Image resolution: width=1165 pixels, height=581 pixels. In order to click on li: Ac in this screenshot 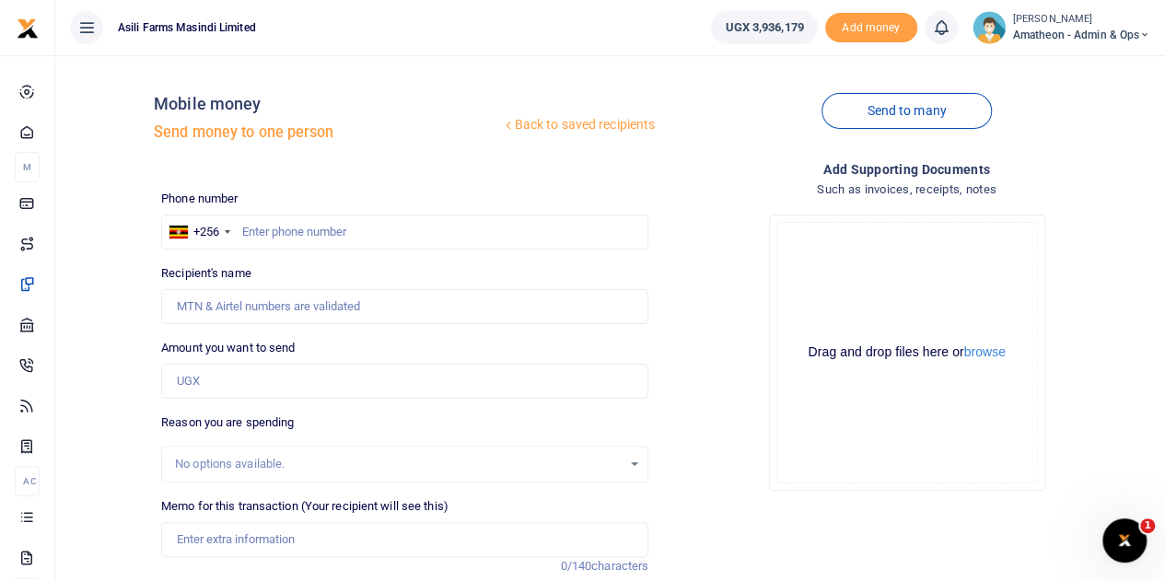, I will do `click(27, 481)`.